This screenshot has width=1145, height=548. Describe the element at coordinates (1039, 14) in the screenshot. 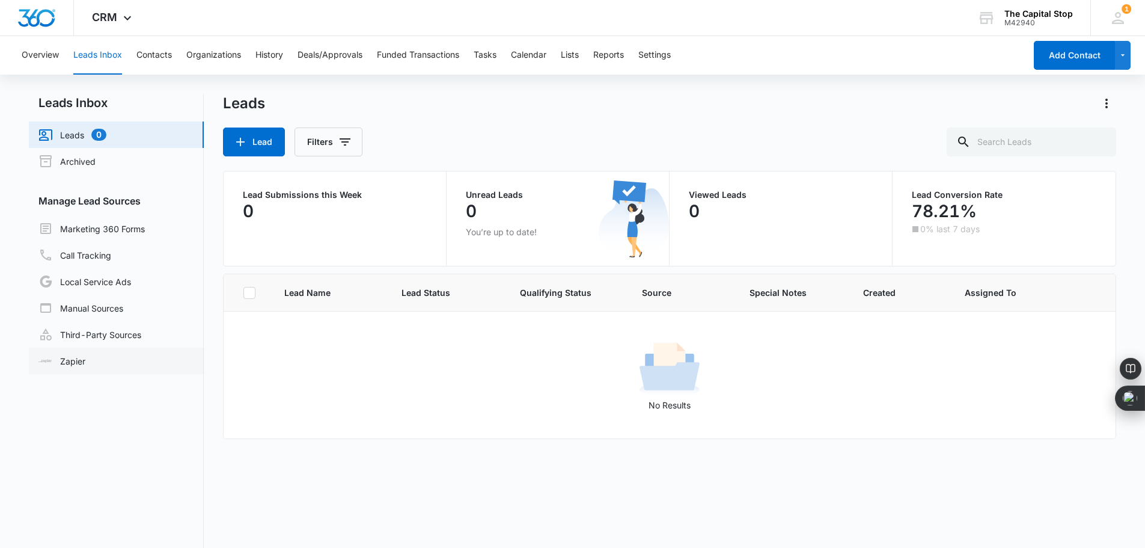

I see `div: account name` at that location.